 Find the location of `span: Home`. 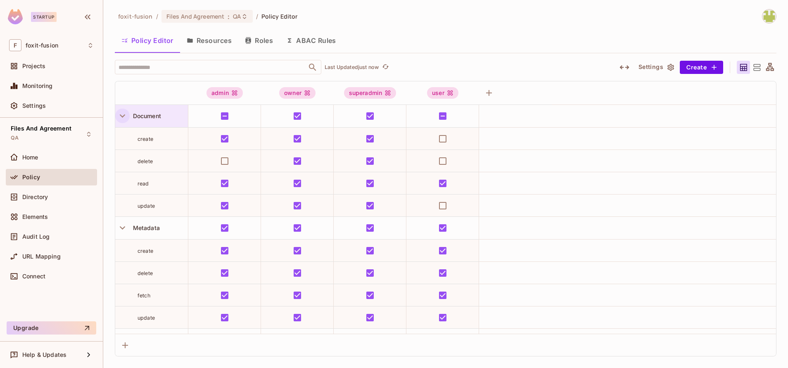

span: Home is located at coordinates (30, 157).